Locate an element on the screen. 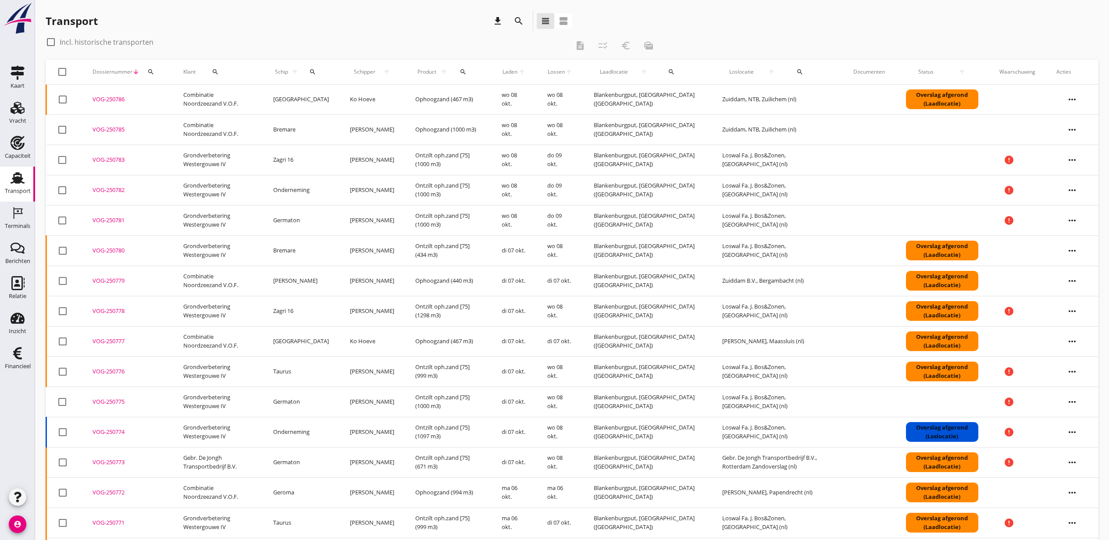 Image resolution: width=1109 pixels, height=540 pixels. span: Product is located at coordinates (427, 72).